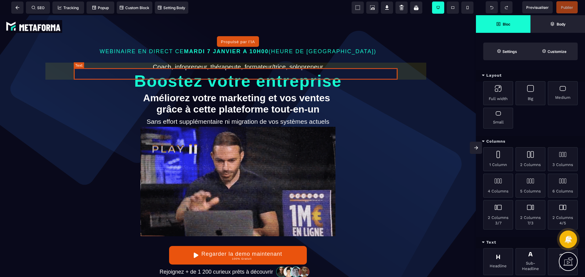  What do you see at coordinates (238, 167) in the screenshot?
I see `img: 1a86d00ba3cf512791b52cd22d41398a_VSL_-_MetaForma_Draft_06-low.gif` at bounding box center [238, 167].